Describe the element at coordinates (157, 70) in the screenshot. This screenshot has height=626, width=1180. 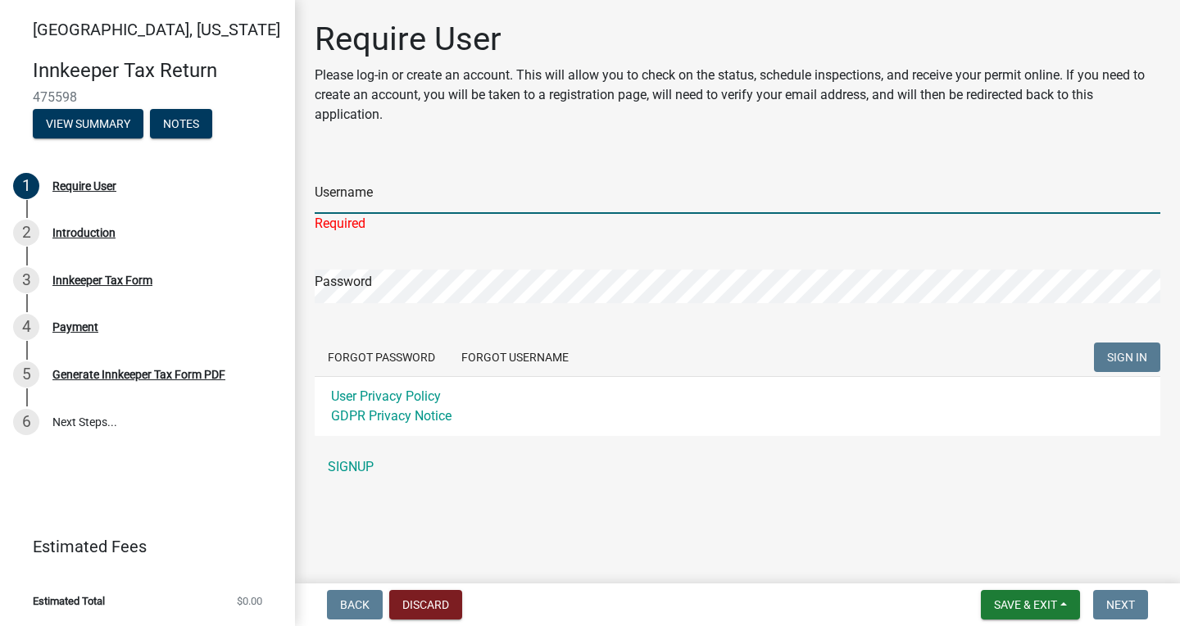
I see `h4: Innkeeper Tax Return` at that location.